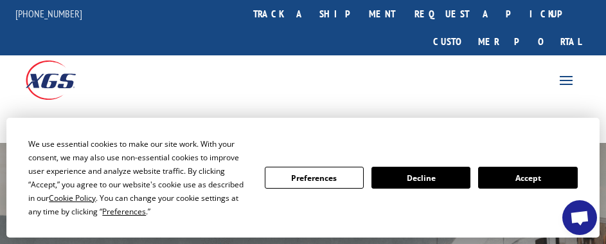 Image resolution: width=606 pixels, height=244 pixels. I want to click on div: We use essential cookies to make our site work. With your consent, we may also use non-essential ..., so click(138, 177).